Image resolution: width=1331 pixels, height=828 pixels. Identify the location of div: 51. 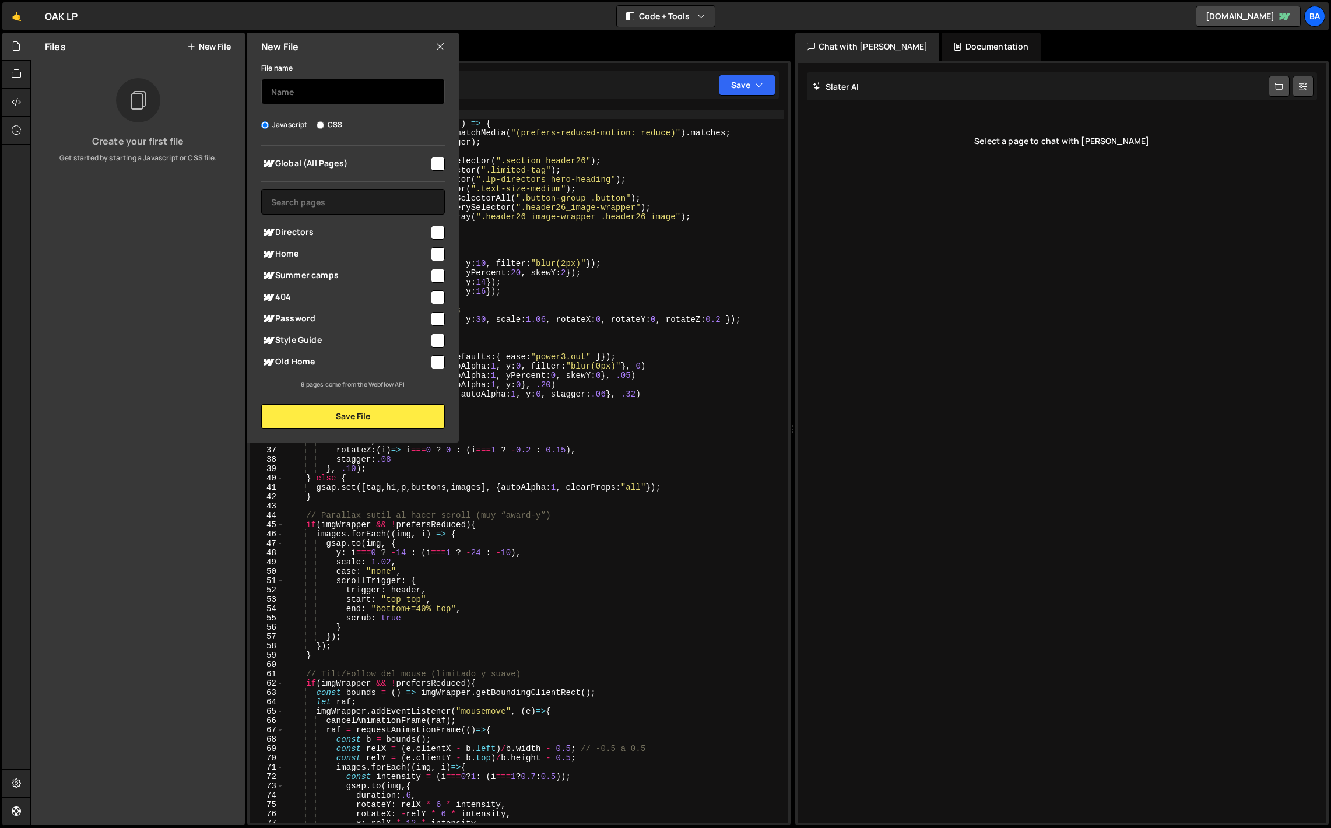
(266, 581).